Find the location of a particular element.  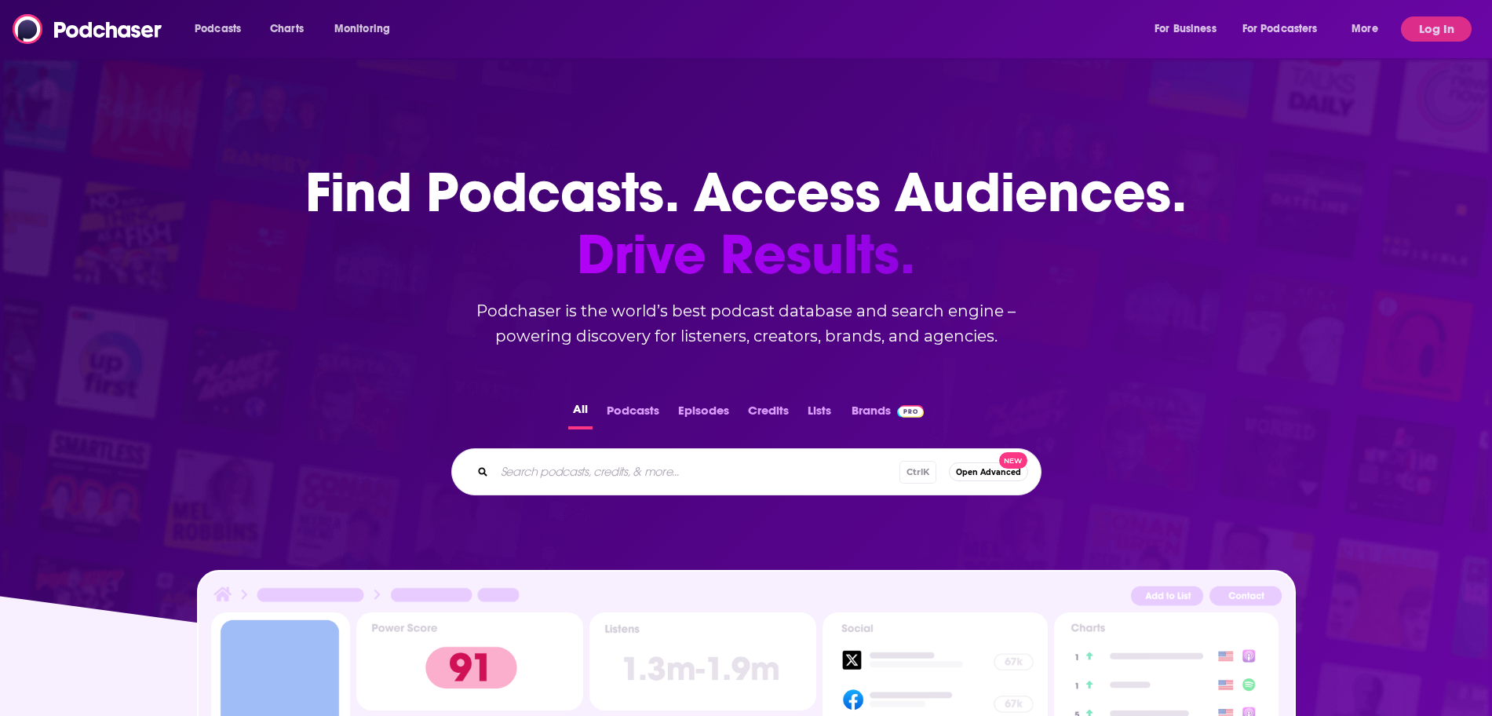

span: For Podcasters is located at coordinates (1280, 29).